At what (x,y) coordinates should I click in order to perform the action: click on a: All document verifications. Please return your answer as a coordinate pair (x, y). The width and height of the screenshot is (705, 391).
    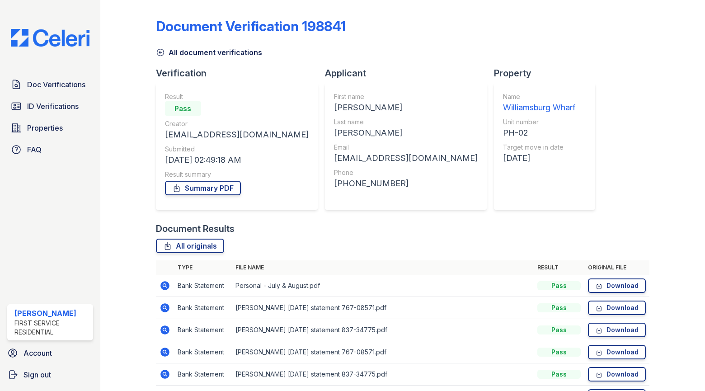
    Looking at the image, I should click on (209, 52).